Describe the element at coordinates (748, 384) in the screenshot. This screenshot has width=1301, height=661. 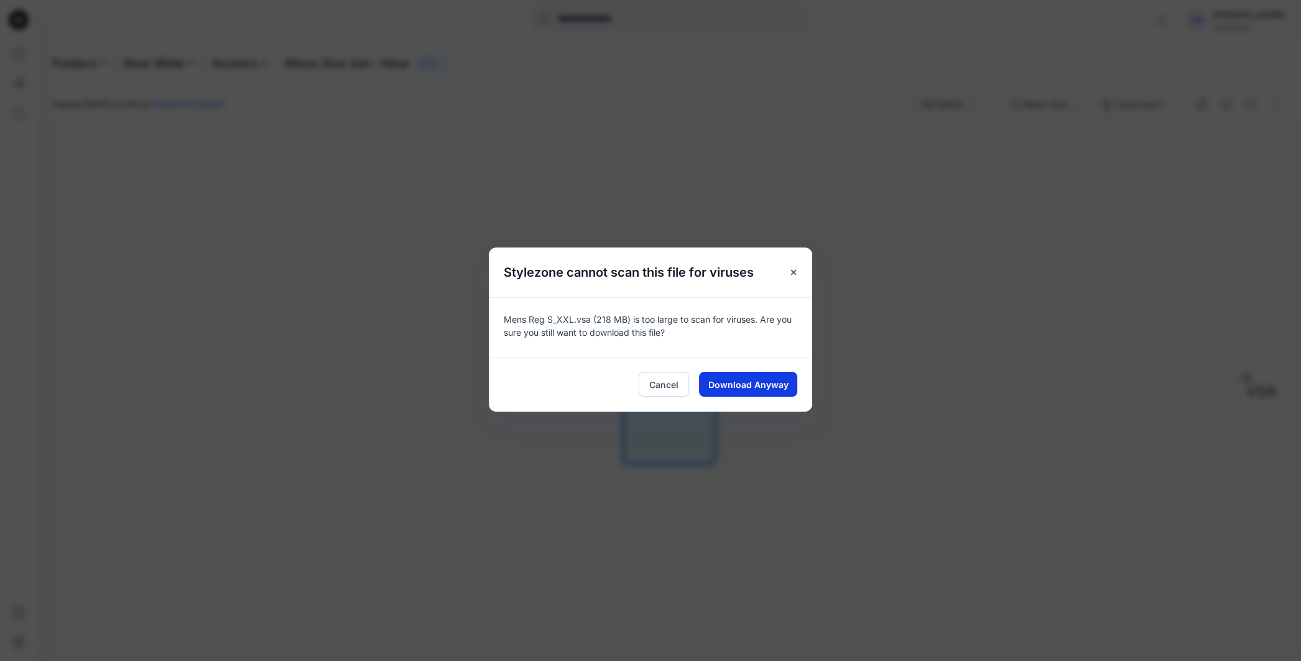
I see `span: Download Anyway` at that location.